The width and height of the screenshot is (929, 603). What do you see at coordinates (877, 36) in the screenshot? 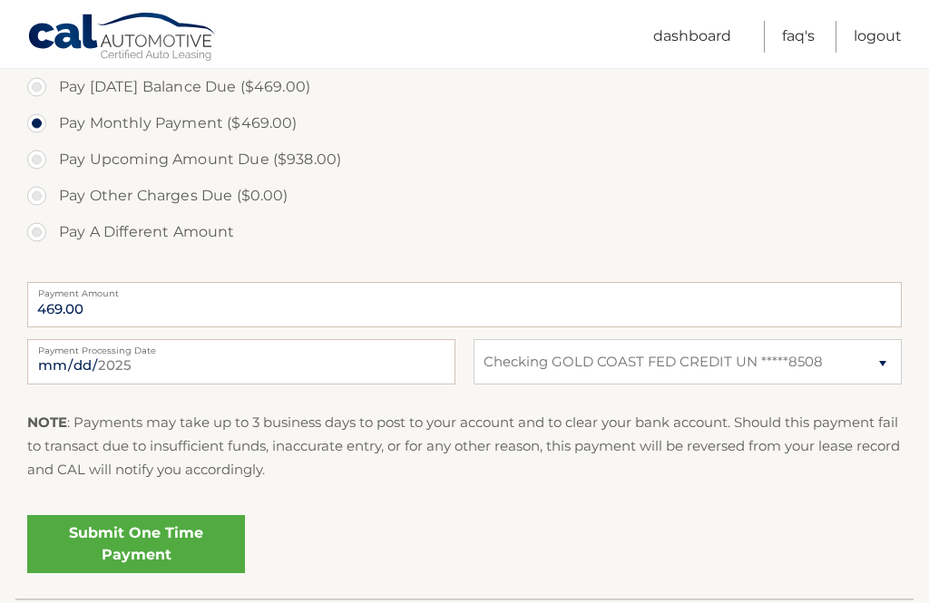
I see `a: Logout` at bounding box center [877, 36].